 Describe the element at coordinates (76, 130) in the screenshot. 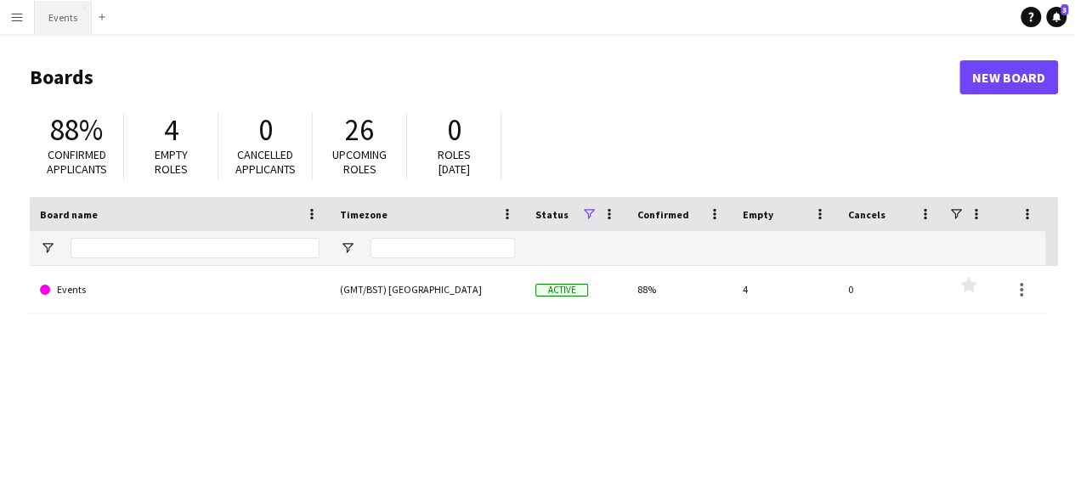

I see `span: 88%` at that location.